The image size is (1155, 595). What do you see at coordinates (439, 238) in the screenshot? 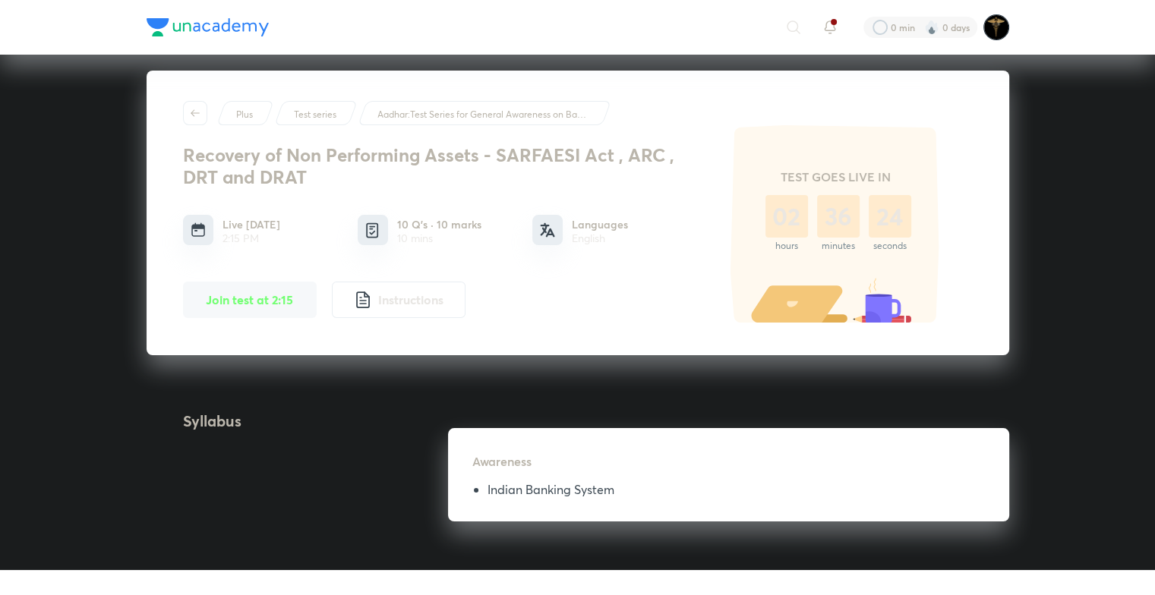
I see `div: 10 mins` at bounding box center [439, 238].